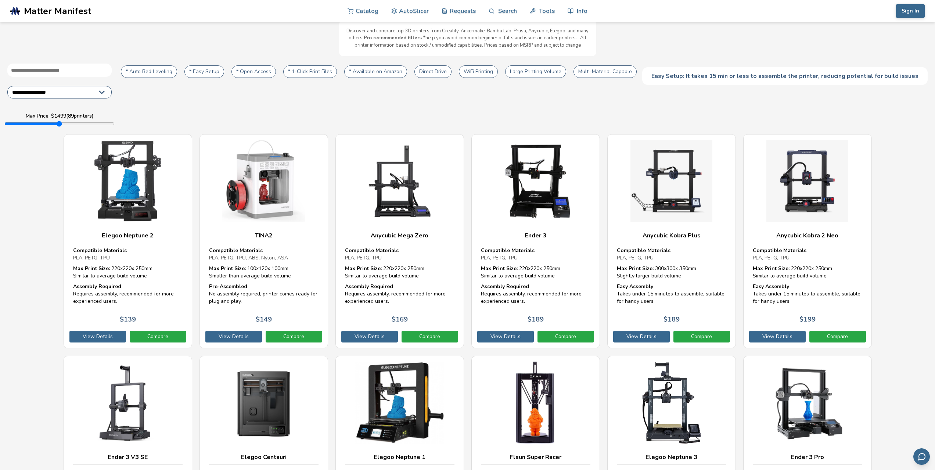 This screenshot has width=935, height=470. I want to click on a: Anycubic Kobra PlusCompatible MaterialsPLA, PETG, TPUMax Print Size: 300x300x 350mmSlightly large..., so click(671, 241).